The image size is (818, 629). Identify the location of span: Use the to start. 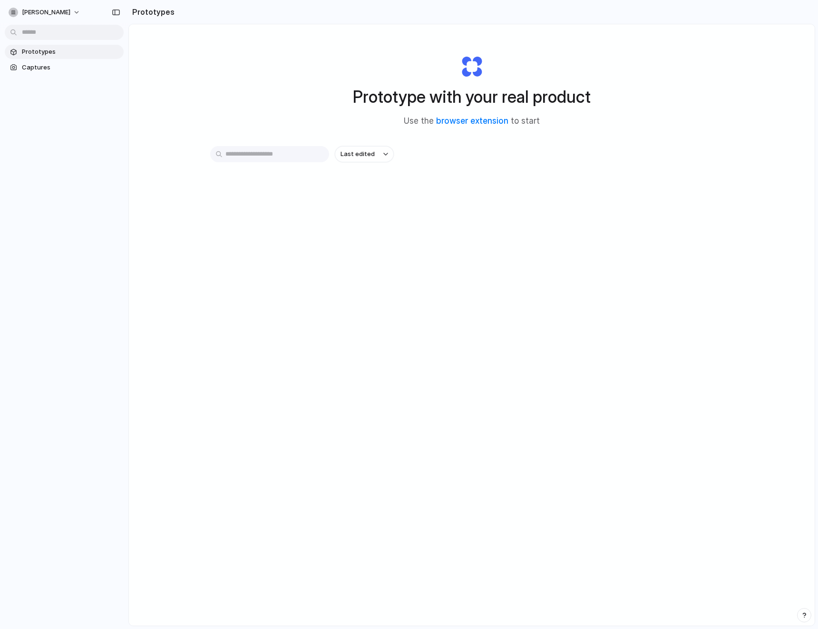
(472, 121).